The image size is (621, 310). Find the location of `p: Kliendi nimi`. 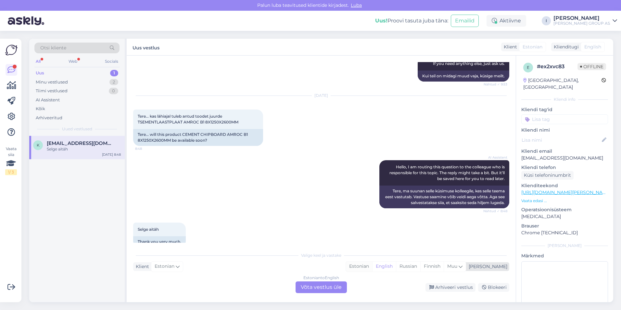

p: Kliendi nimi is located at coordinates (564, 130).